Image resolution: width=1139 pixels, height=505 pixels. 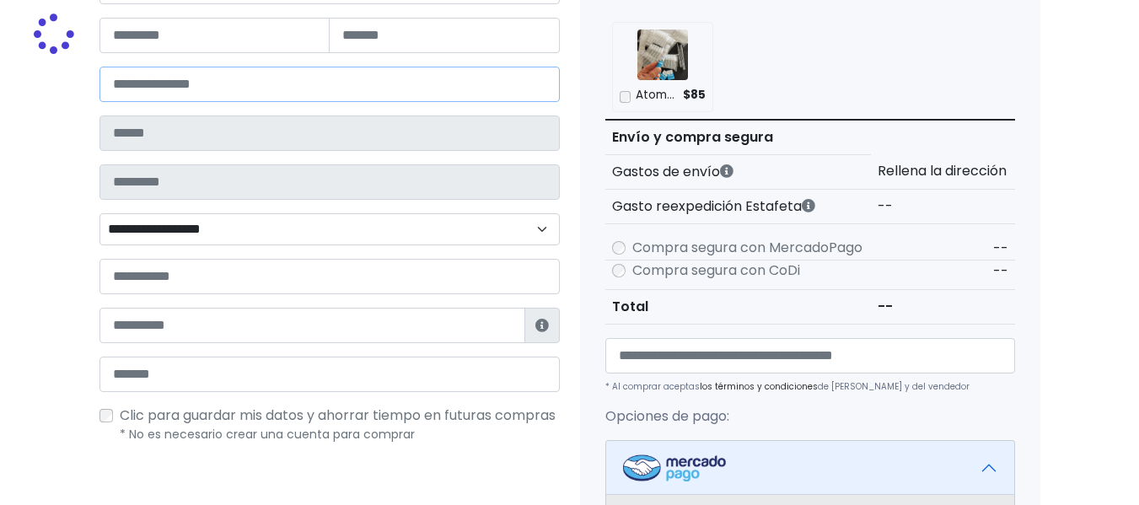 What do you see at coordinates (738, 171) in the screenshot?
I see `th: Gastos de envío` at bounding box center [738, 171].